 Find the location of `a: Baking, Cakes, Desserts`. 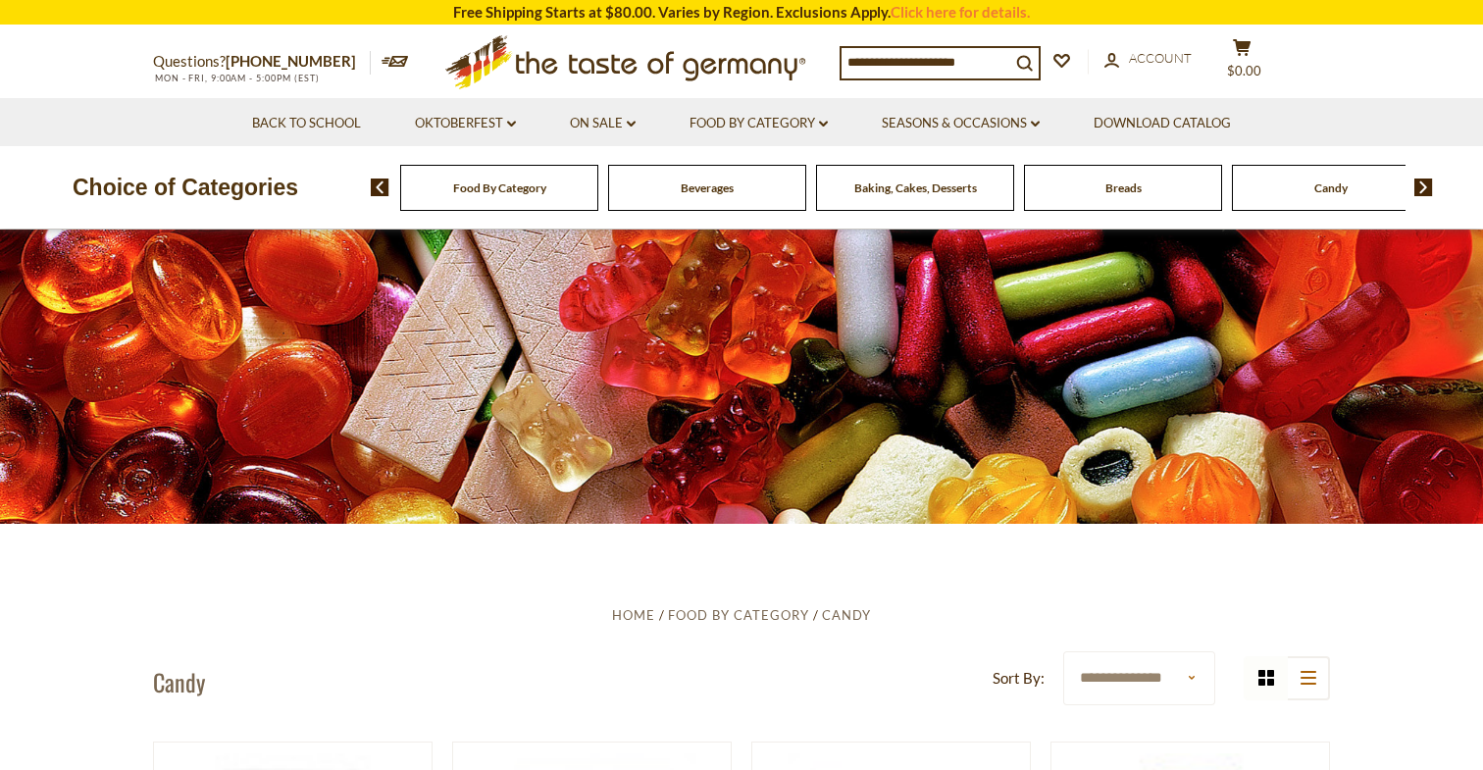

a: Baking, Cakes, Desserts is located at coordinates (915, 187).